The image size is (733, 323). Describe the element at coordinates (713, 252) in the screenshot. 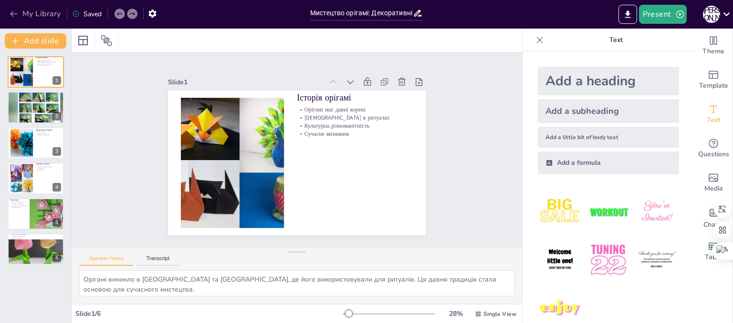

I see `div: Add a table` at that location.